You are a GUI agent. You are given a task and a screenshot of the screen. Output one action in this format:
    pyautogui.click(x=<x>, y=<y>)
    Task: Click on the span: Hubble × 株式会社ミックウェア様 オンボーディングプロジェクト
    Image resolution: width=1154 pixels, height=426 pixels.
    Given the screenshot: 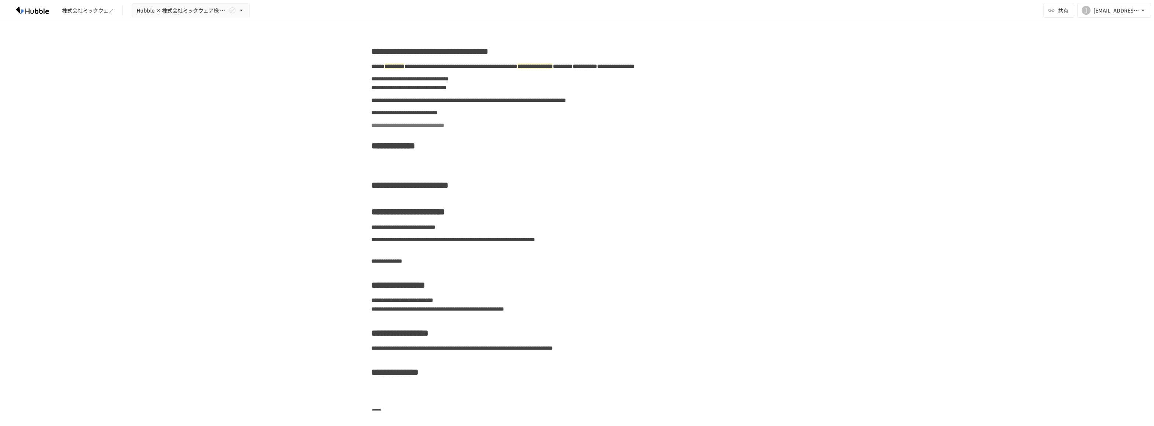 What is the action you would take?
    pyautogui.click(x=182, y=10)
    